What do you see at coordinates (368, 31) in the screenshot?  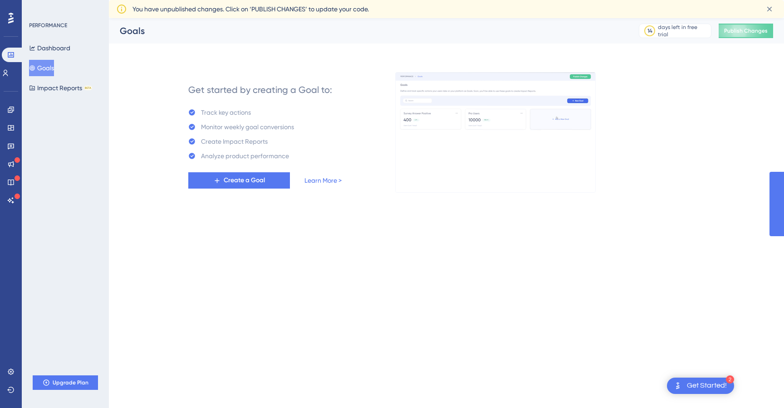 I see `div: Goals` at bounding box center [368, 31].